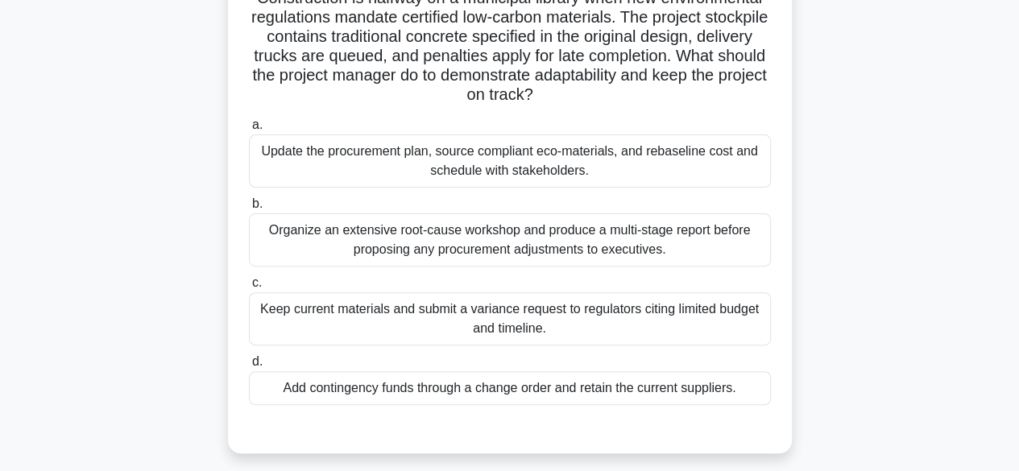 The image size is (1019, 471). What do you see at coordinates (257, 203) in the screenshot?
I see `span: b.` at bounding box center [257, 203].